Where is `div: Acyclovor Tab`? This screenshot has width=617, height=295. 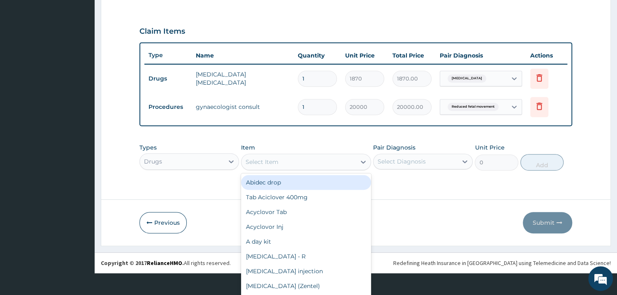
div: Acyclovor Tab is located at coordinates (306, 212).